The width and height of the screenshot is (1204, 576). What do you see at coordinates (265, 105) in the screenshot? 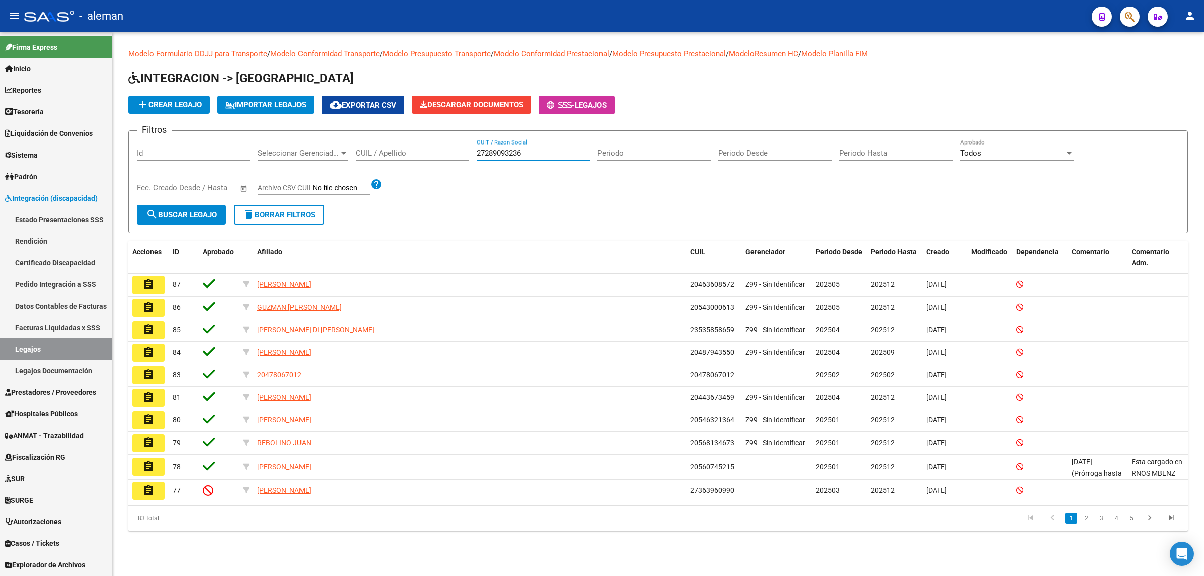
I see `span: IMPORTAR LEGAJOS` at bounding box center [265, 105].